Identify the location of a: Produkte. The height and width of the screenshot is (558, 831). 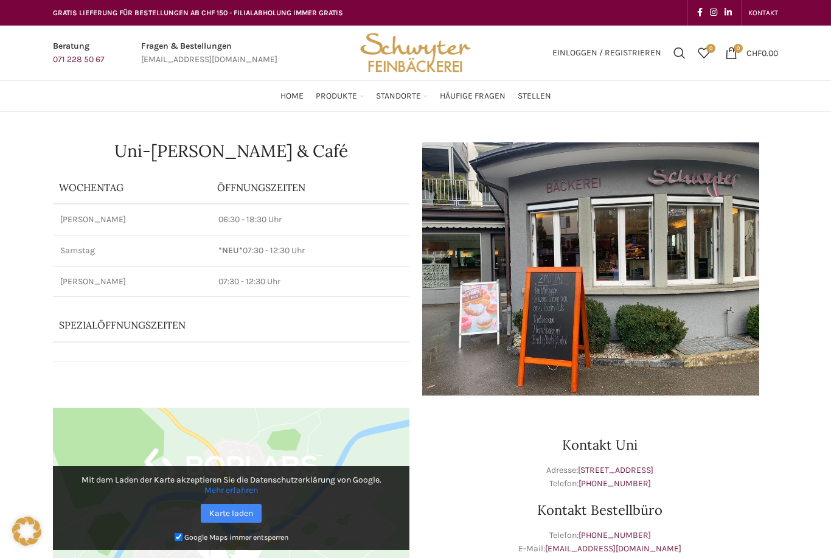
(339, 96).